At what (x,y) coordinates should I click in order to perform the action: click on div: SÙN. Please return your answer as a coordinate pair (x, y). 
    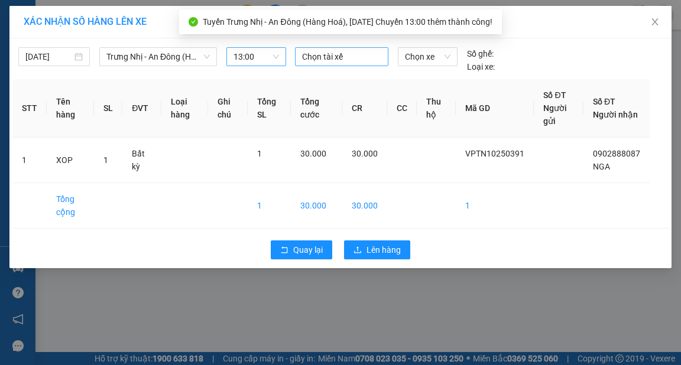
    Looking at the image, I should click on (143, 46).